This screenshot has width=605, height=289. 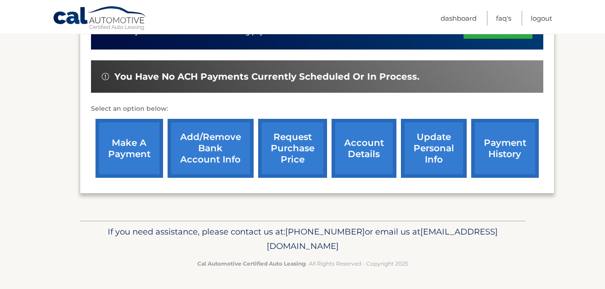 I want to click on a: Dashboard, so click(x=458, y=18).